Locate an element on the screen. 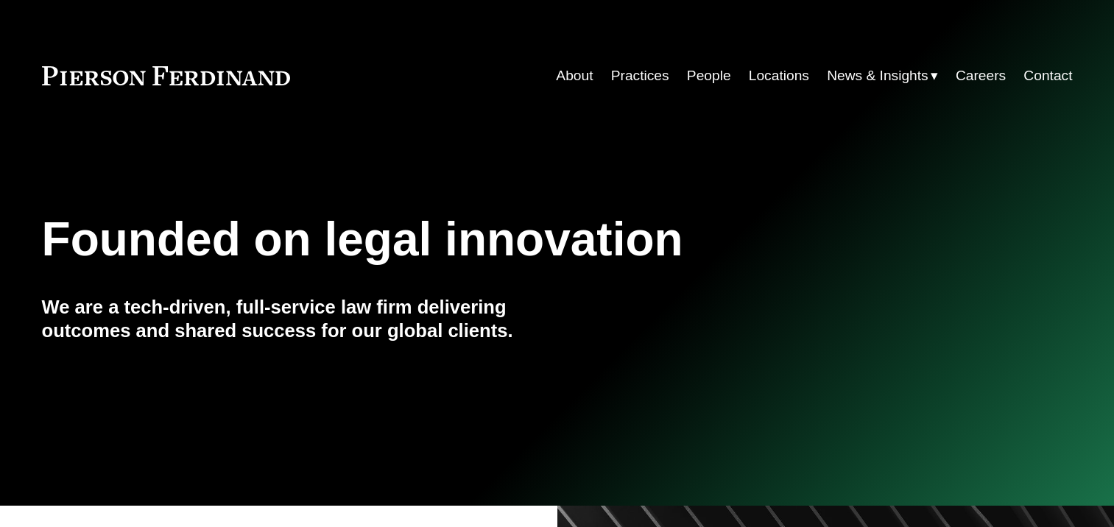  a: Careers is located at coordinates (980, 76).